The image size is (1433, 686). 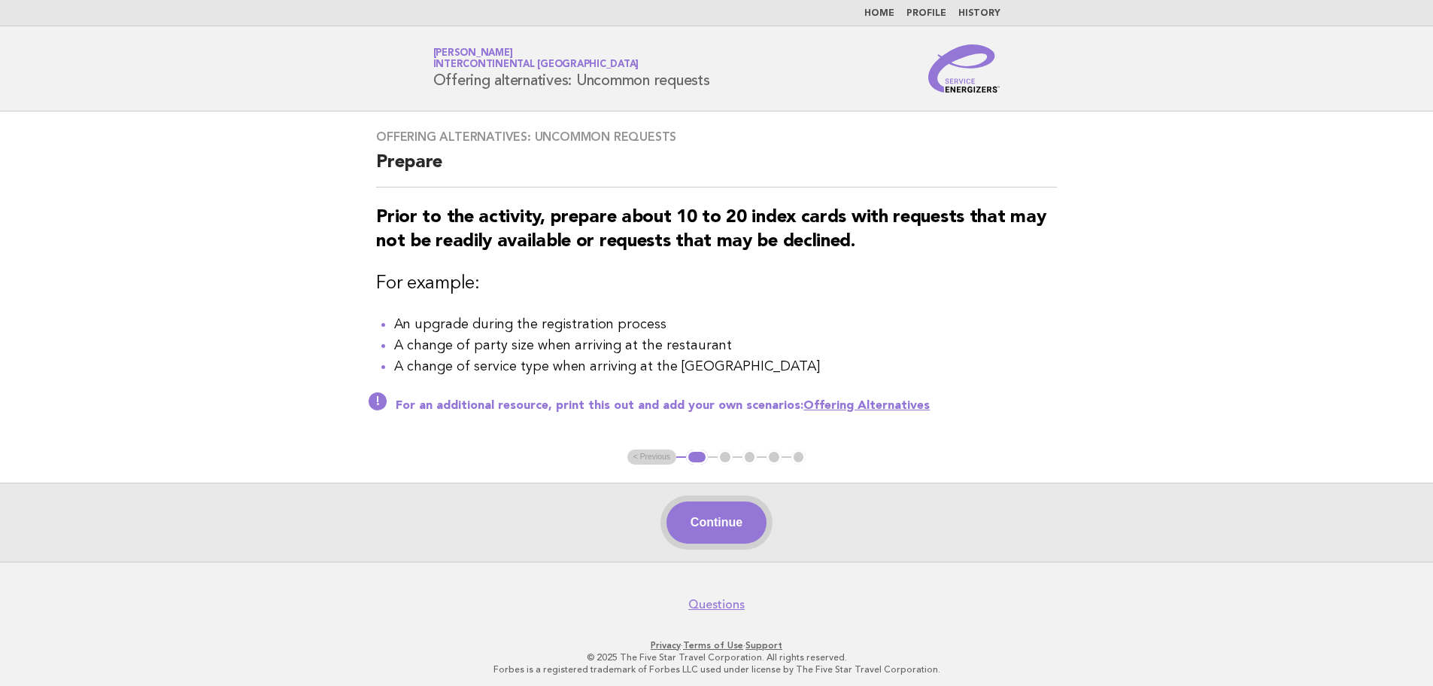 What do you see at coordinates (697, 457) in the screenshot?
I see `button: 1` at bounding box center [697, 457].